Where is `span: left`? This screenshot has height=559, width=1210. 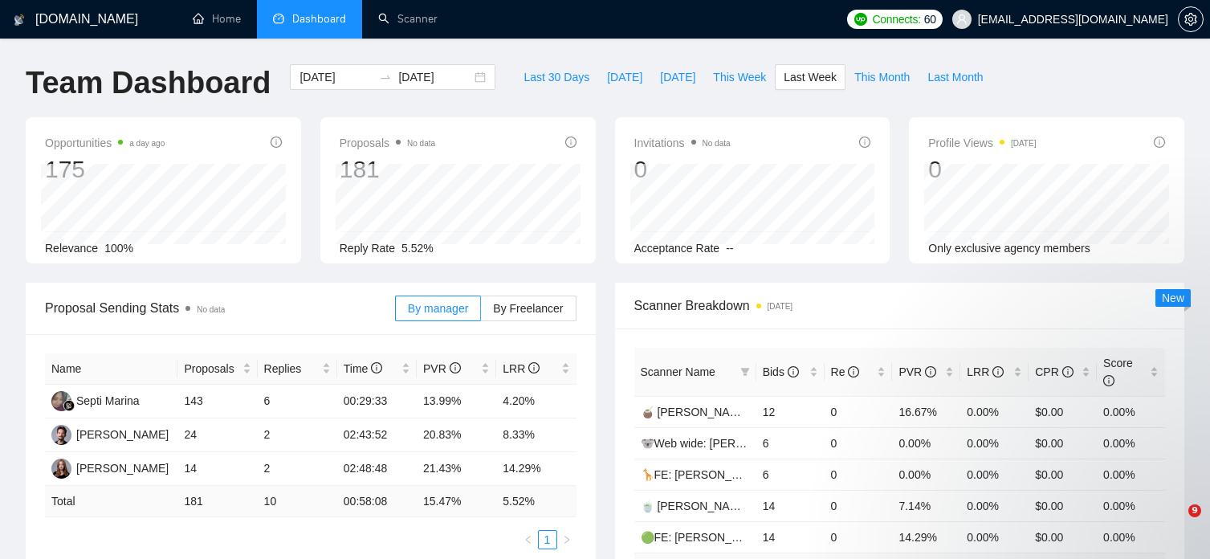
span: left is located at coordinates (528, 540).